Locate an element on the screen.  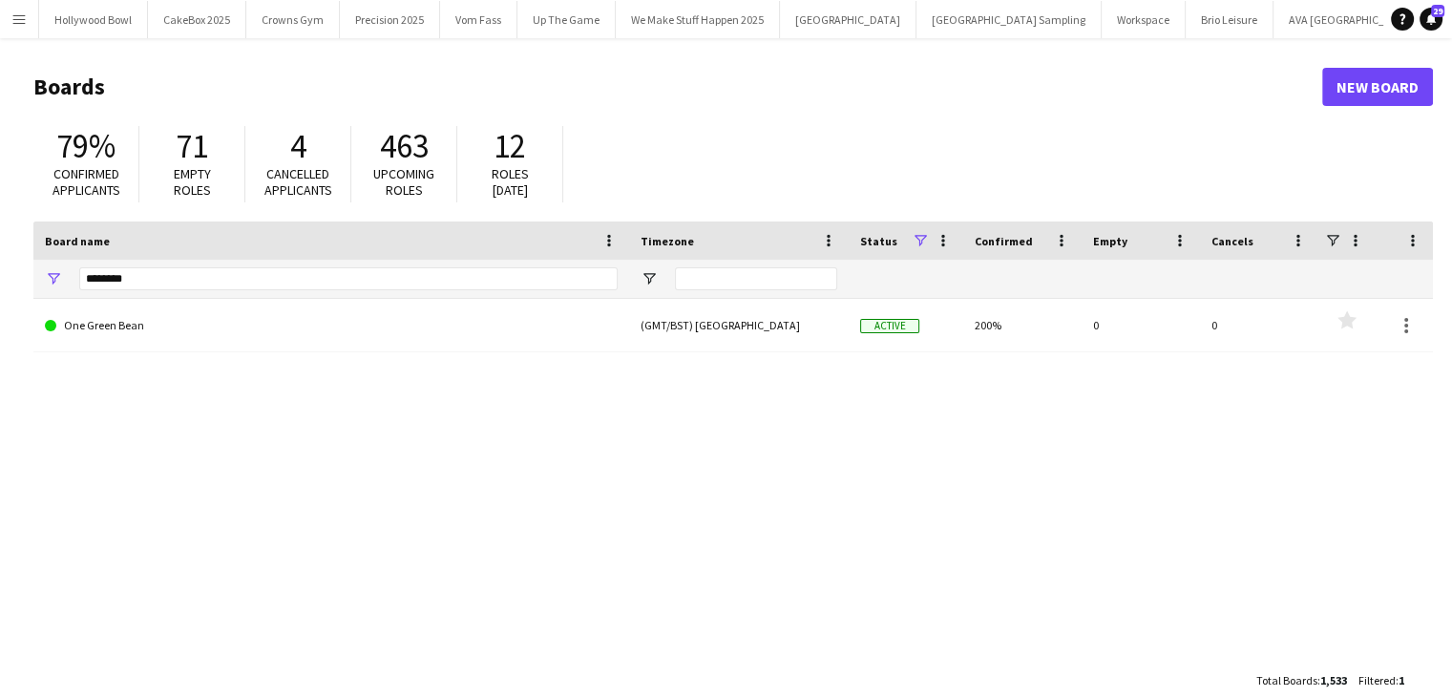
span: Board name is located at coordinates (77, 241).